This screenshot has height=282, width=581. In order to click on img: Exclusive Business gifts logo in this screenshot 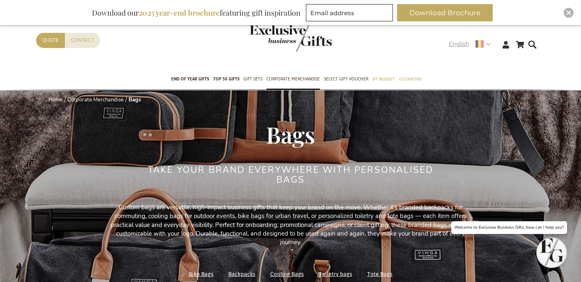, I will do `click(291, 38)`.